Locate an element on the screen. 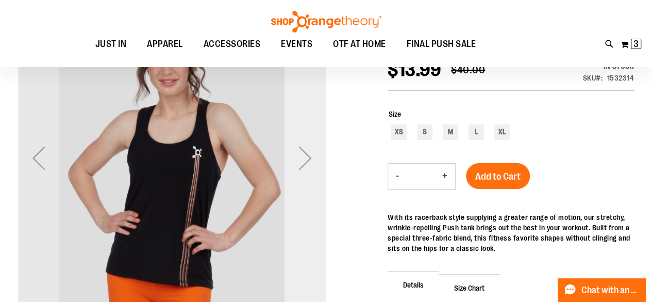 The height and width of the screenshot is (302, 652). div: S is located at coordinates (425, 132).